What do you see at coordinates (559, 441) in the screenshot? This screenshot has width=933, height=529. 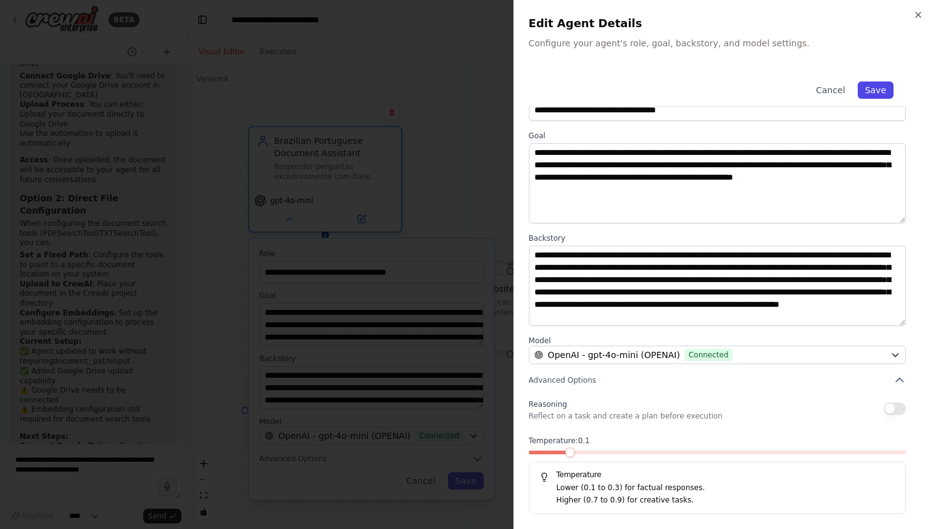 I see `span: Temperature: 0.1` at bounding box center [559, 441].